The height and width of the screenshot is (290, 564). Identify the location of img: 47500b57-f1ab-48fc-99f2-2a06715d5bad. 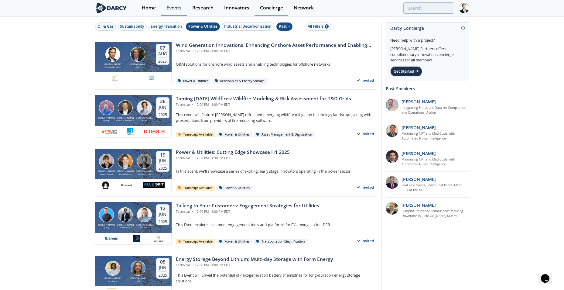
(392, 182).